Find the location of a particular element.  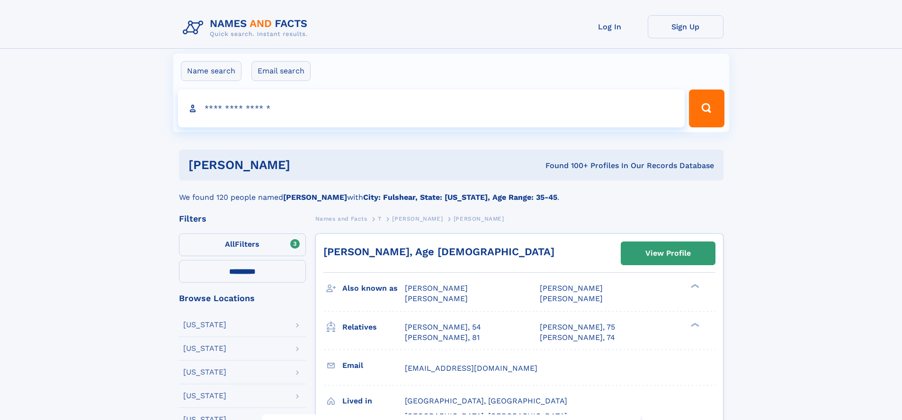

label: Filters is located at coordinates (242, 245).